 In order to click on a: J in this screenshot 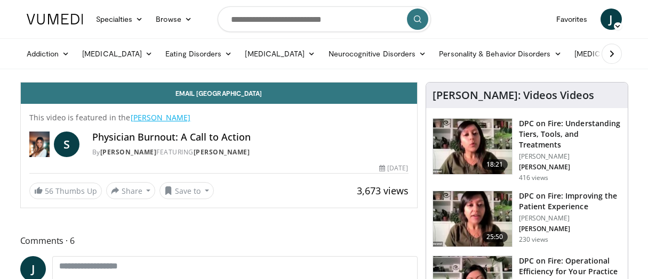, I will do `click(611, 19)`.